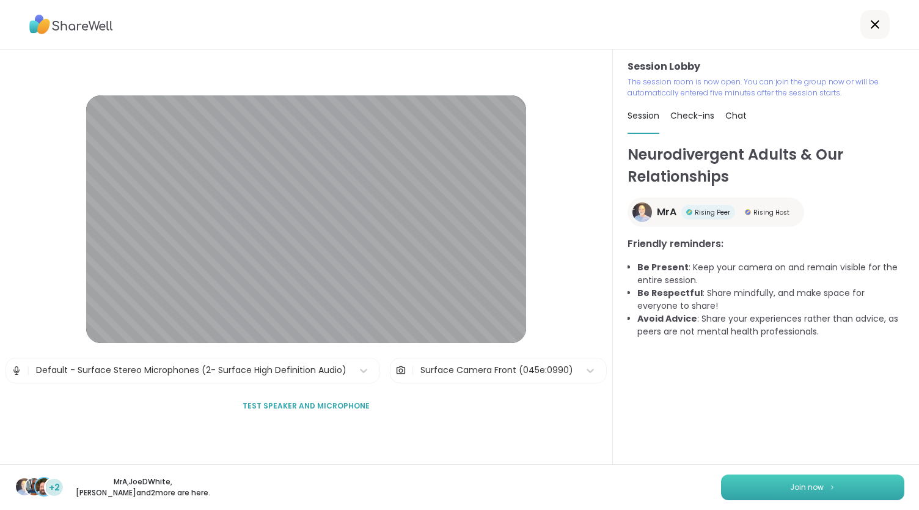 This screenshot has height=510, width=919. What do you see at coordinates (191, 370) in the screenshot?
I see `div: Default - Surface Stereo Microphones (2- Surface High Definition Audio)` at bounding box center [191, 370].